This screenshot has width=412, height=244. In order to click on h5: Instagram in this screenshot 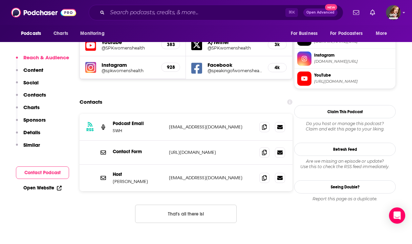, I will do `click(129, 65)`.